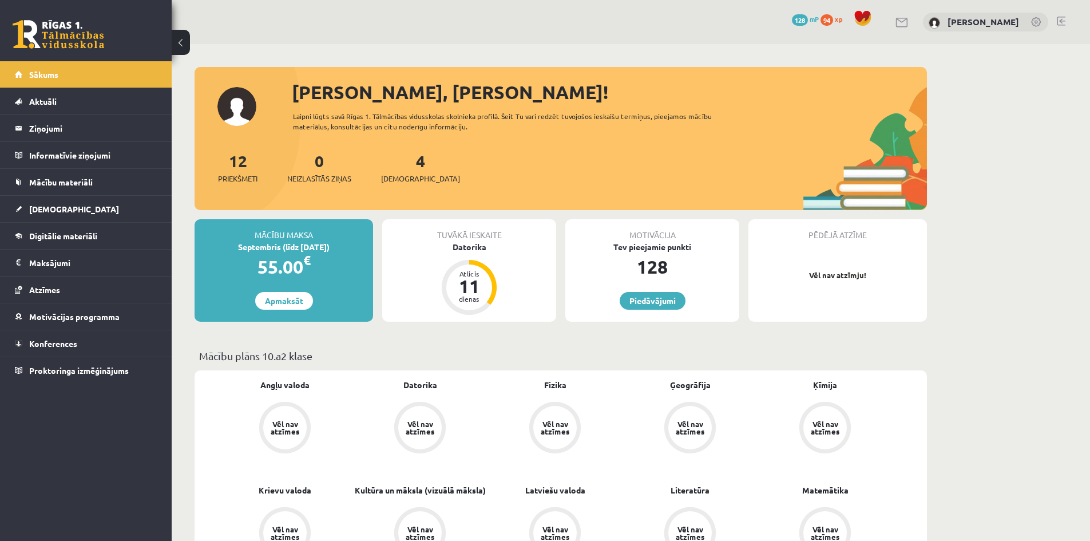 The image size is (1090, 541). Describe the element at coordinates (469, 286) in the screenshot. I see `div: 11` at that location.